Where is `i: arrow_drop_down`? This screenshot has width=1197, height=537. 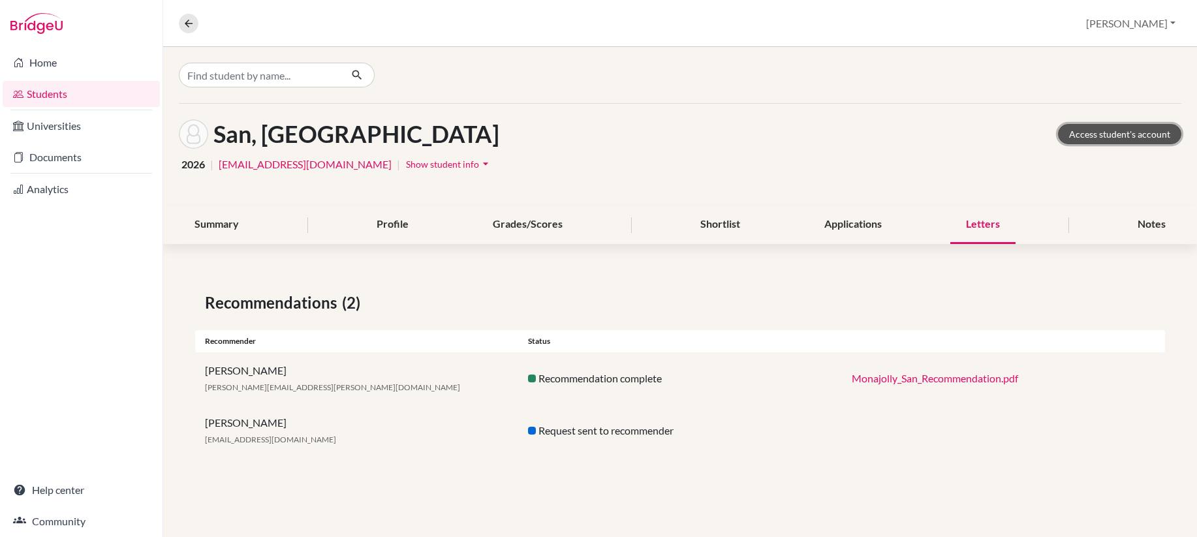
i: arrow_drop_down is located at coordinates (486, 164).